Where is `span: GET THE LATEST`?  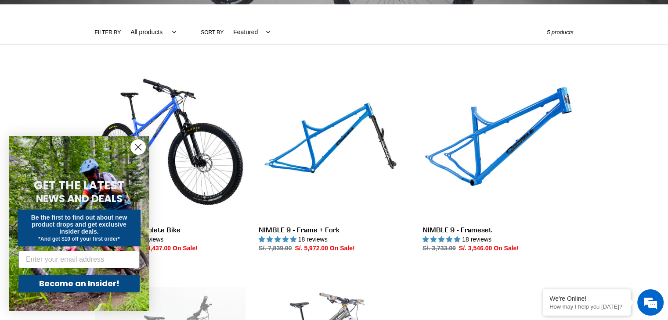
span: GET THE LATEST is located at coordinates (79, 186).